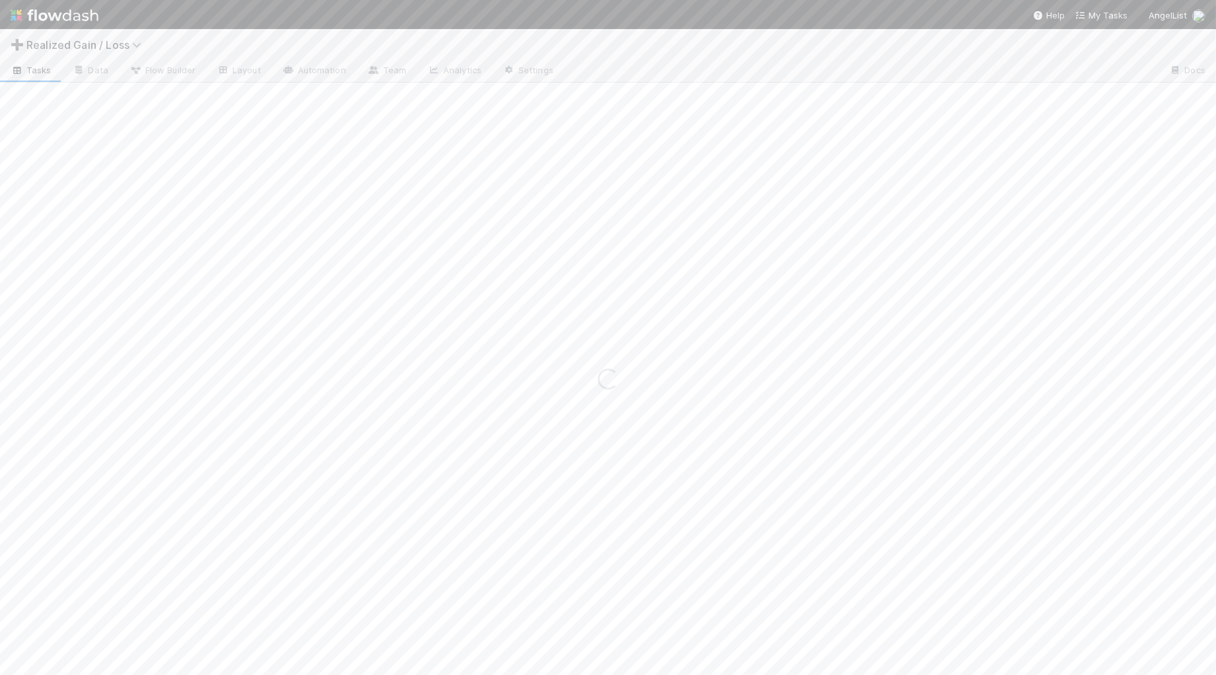 The height and width of the screenshot is (675, 1216). Describe the element at coordinates (454, 71) in the screenshot. I see `a: Analytics` at that location.